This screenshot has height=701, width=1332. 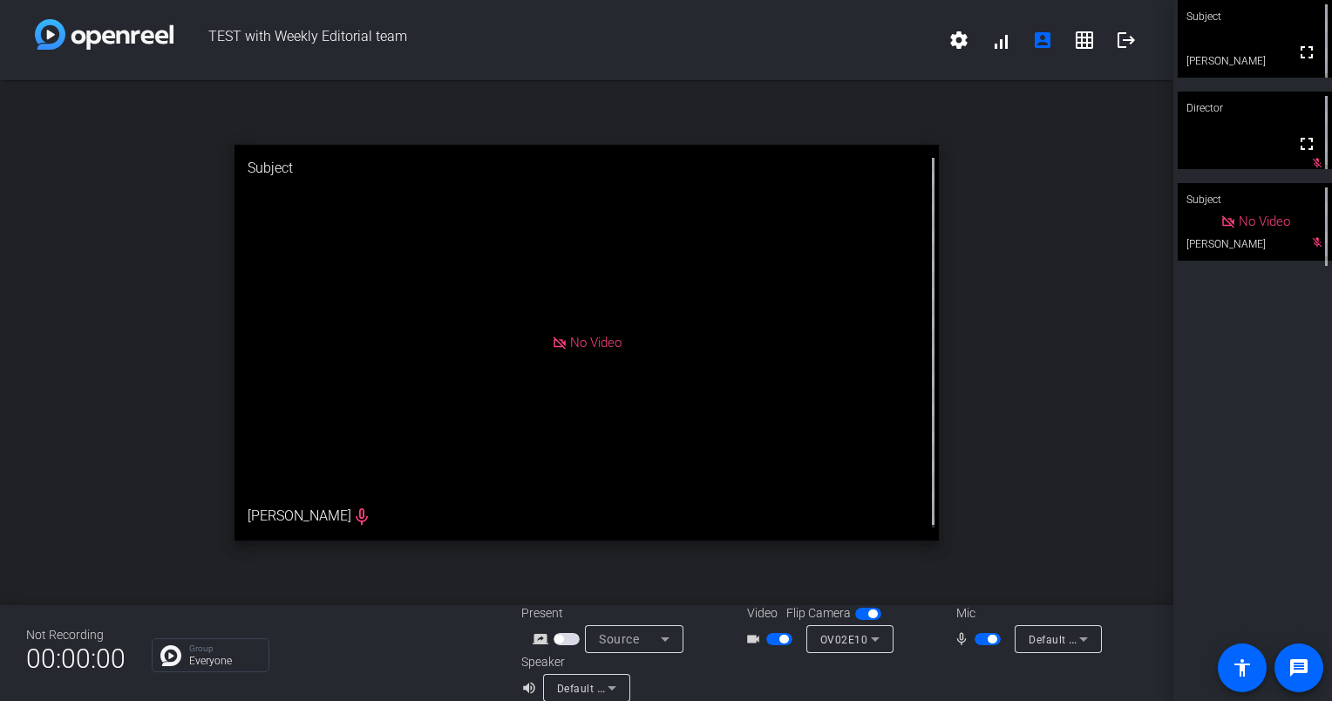 I want to click on div: Mic, so click(x=1026, y=613).